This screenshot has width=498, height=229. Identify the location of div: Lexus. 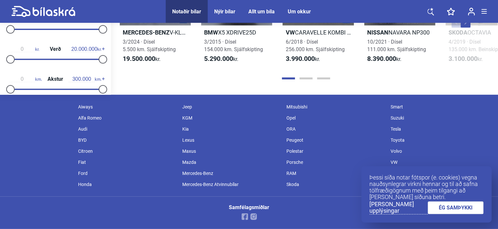
(231, 140).